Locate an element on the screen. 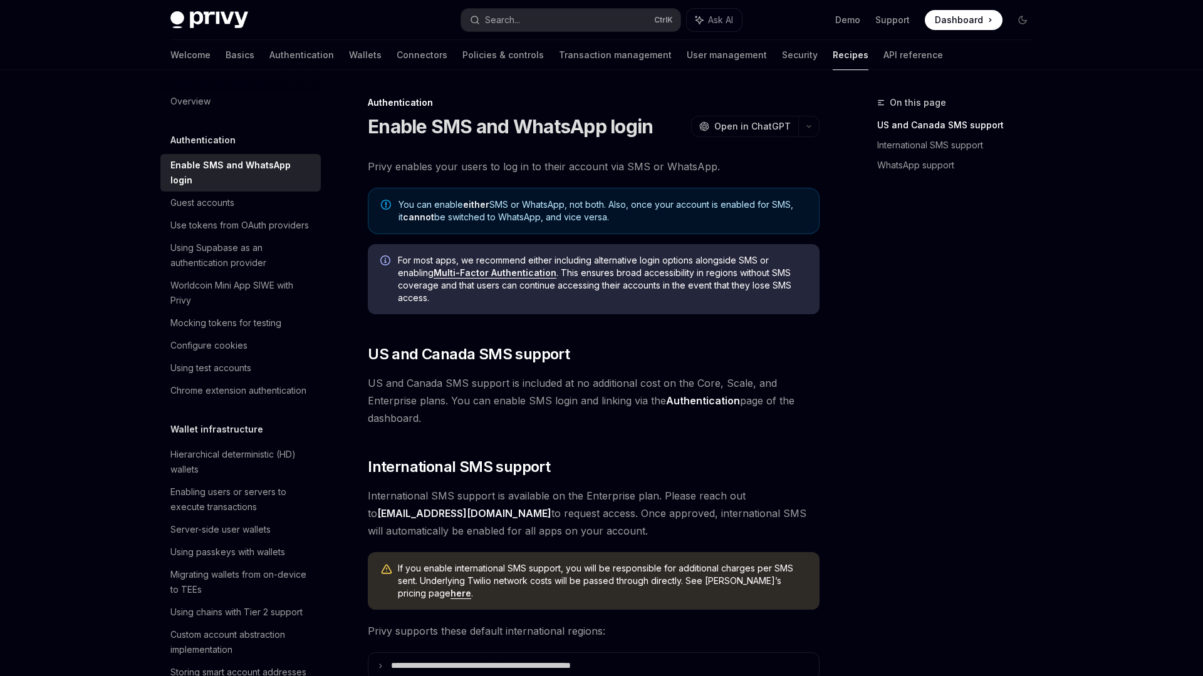 This screenshot has width=1203, height=676. h5: Authentication is located at coordinates (203, 140).